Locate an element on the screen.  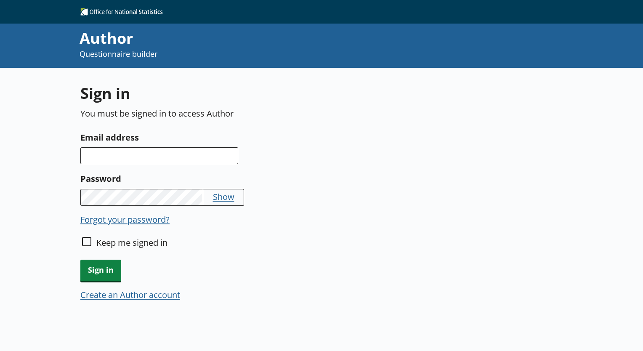
button: Forgot your password? is located at coordinates (125, 219).